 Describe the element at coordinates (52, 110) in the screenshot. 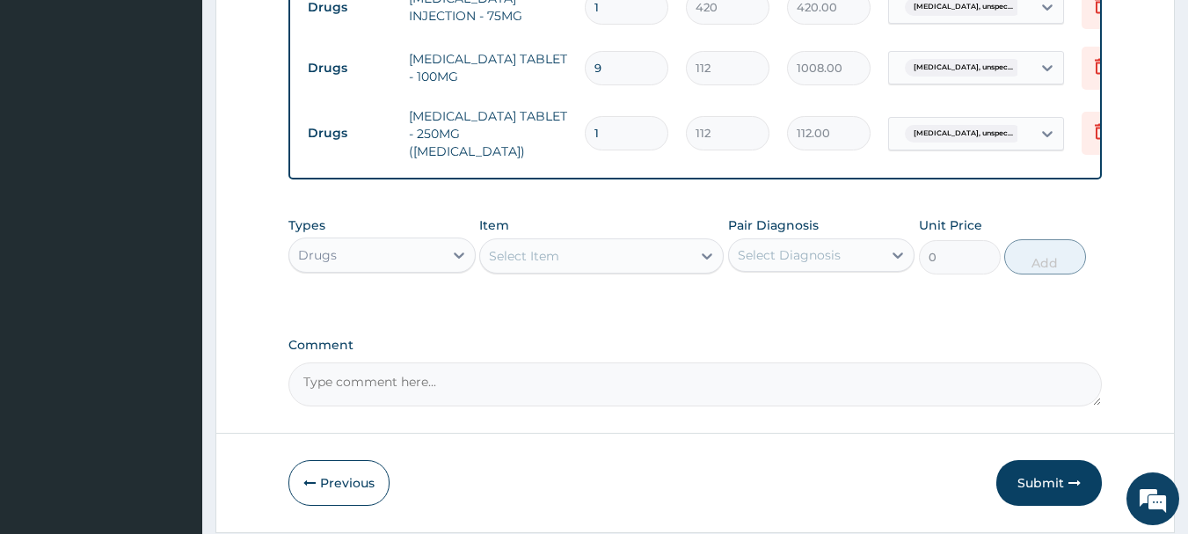

I see `img: d_794563401_company_1708531726252_794563401` at that location.